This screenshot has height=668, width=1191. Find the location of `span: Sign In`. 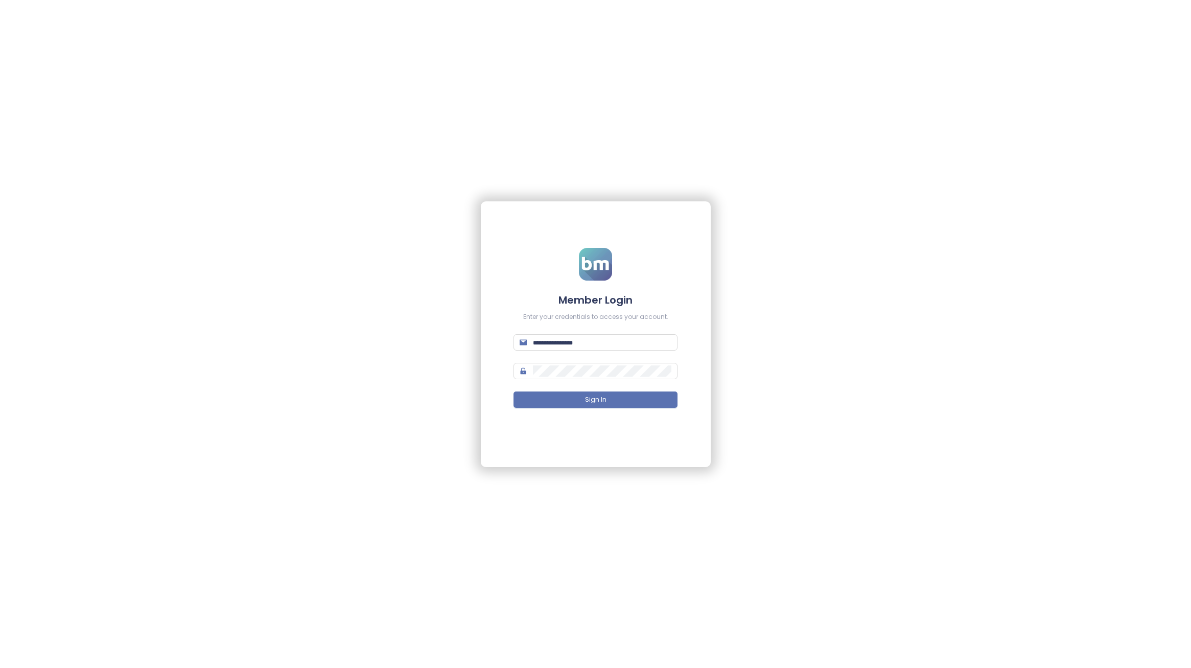

span: Sign In is located at coordinates (596, 400).